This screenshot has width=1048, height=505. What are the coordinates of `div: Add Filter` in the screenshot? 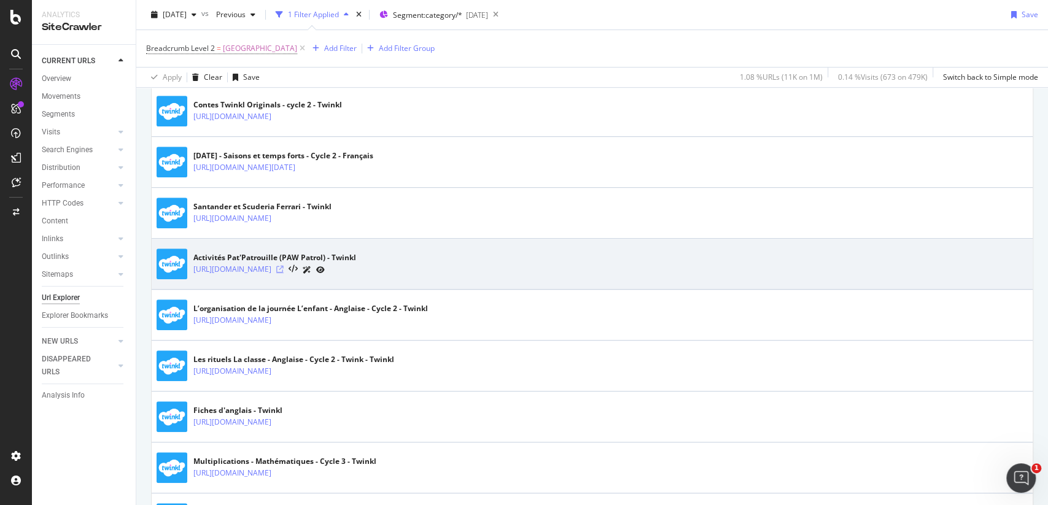 It's located at (340, 48).